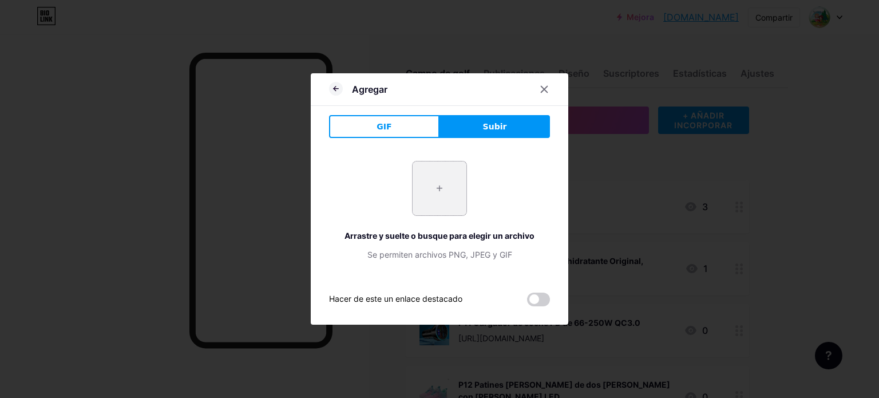 This screenshot has width=879, height=398. What do you see at coordinates (384, 127) in the screenshot?
I see `font: GIF` at bounding box center [384, 127].